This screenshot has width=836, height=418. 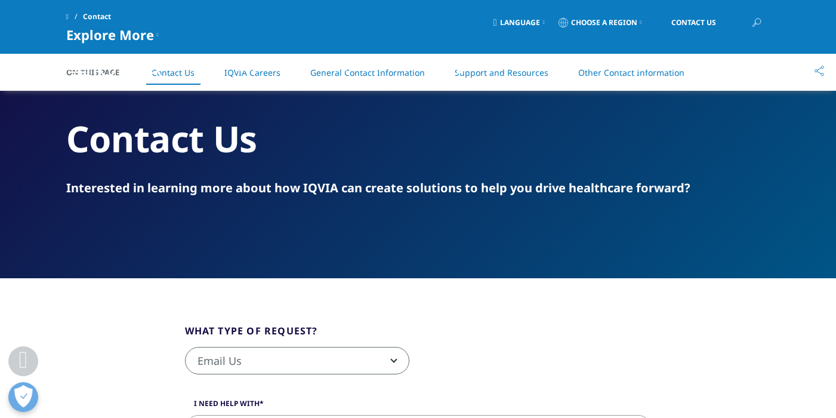 What do you see at coordinates (260, 67) in the screenshot?
I see `a: Solutions` at bounding box center [260, 67].